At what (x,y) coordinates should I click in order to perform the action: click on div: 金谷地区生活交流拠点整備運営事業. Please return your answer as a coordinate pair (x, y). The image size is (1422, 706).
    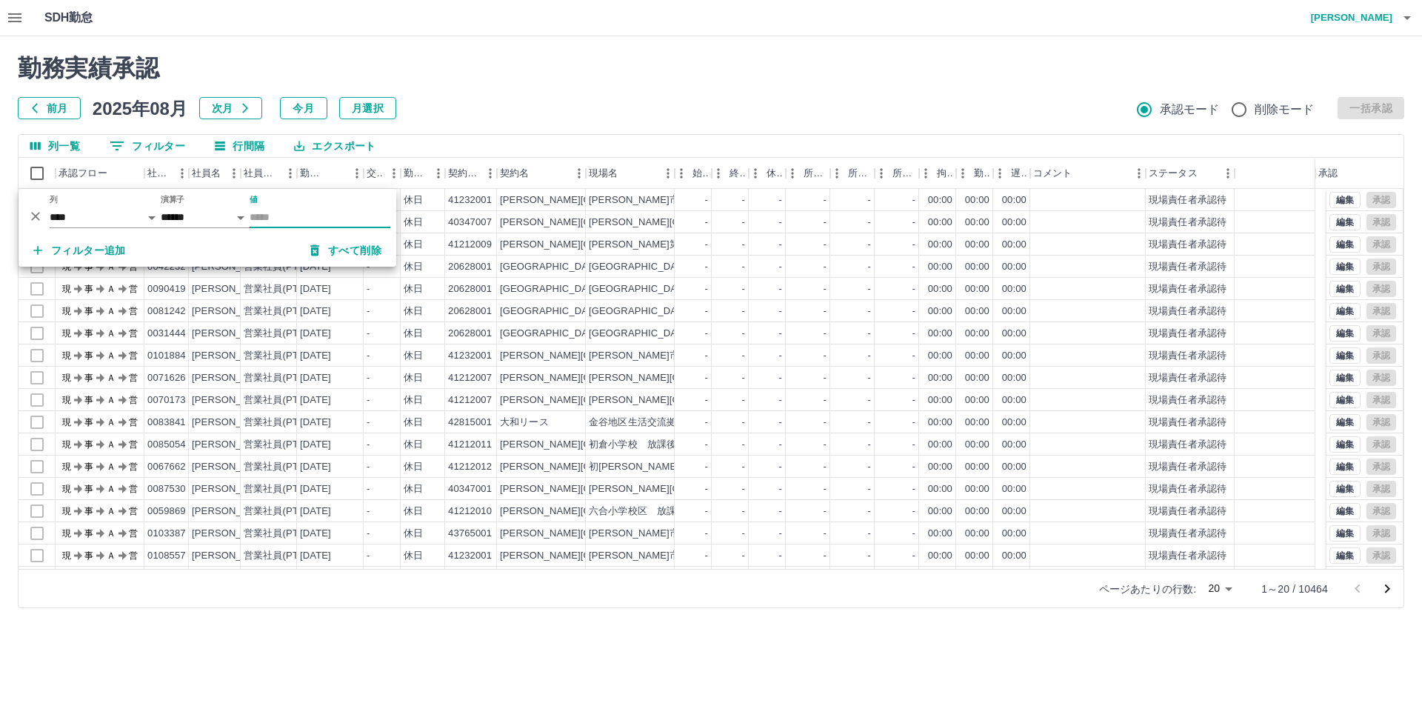
    Looking at the image, I should click on (667, 422).